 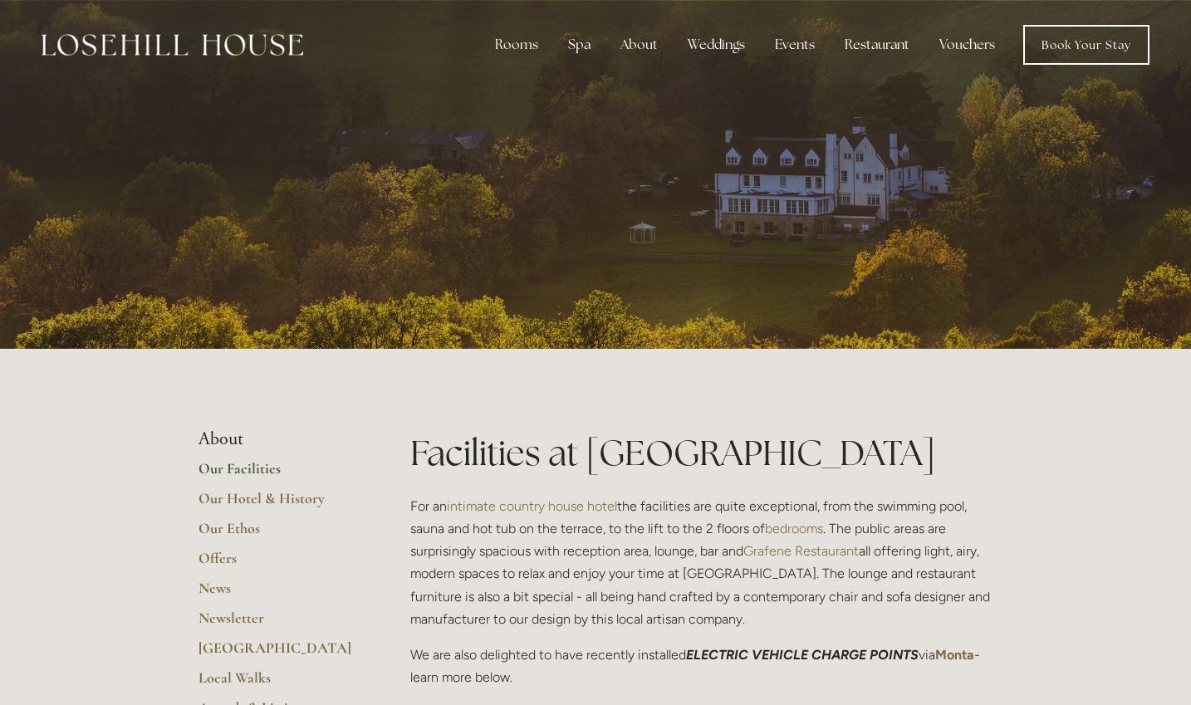 I want to click on a: Monta, so click(x=954, y=655).